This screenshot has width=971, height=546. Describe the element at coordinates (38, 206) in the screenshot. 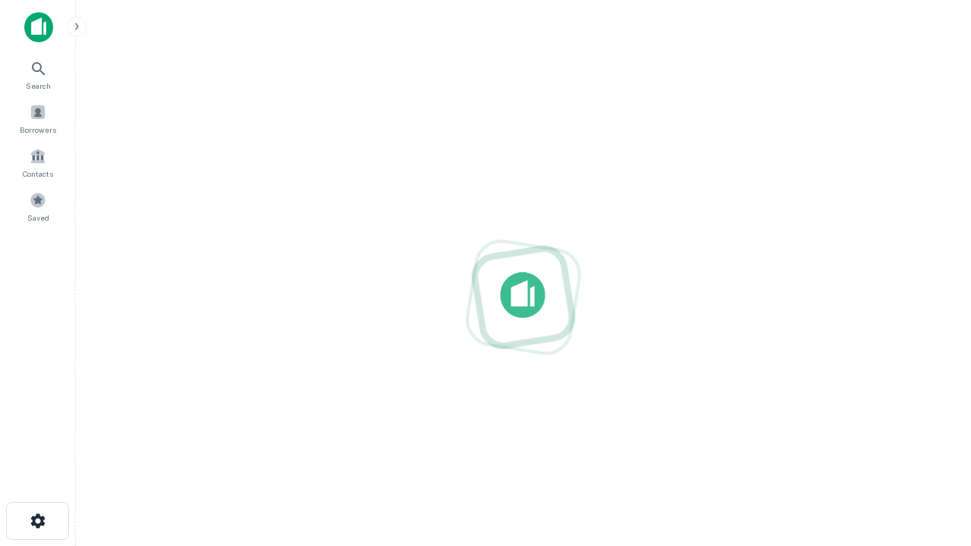

I see `div: Saved` at that location.